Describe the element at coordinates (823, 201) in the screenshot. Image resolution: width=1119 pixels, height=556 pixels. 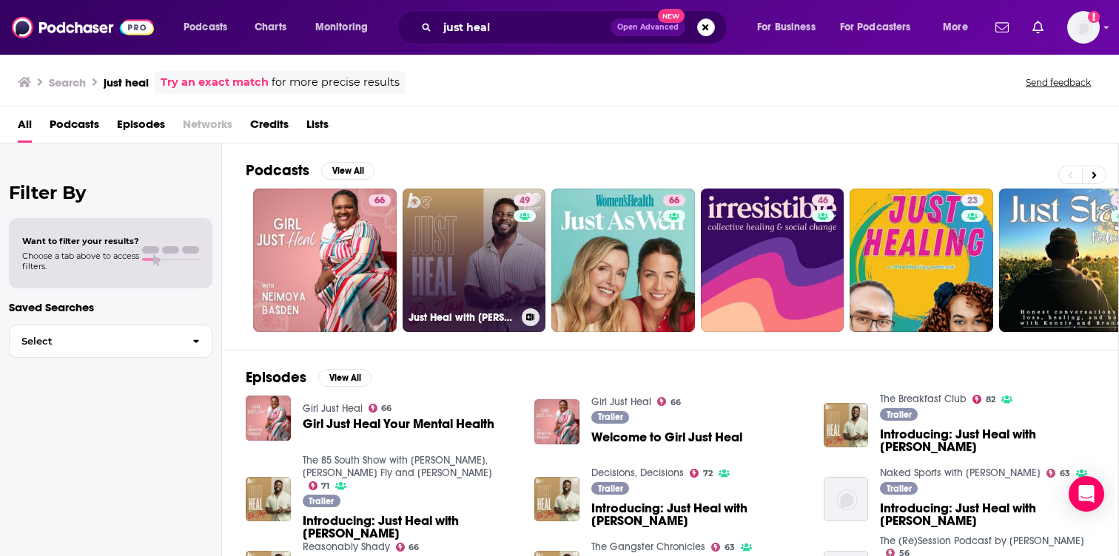
I see `a: 46` at that location.